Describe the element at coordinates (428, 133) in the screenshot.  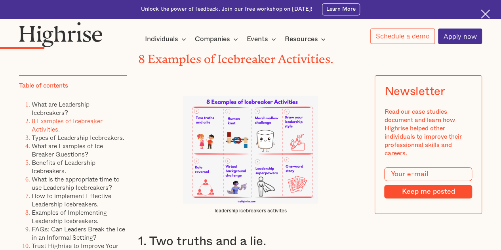
I see `div: Read our case studies document and learn how Highrise helped other individuals to improve their p...` at that location.